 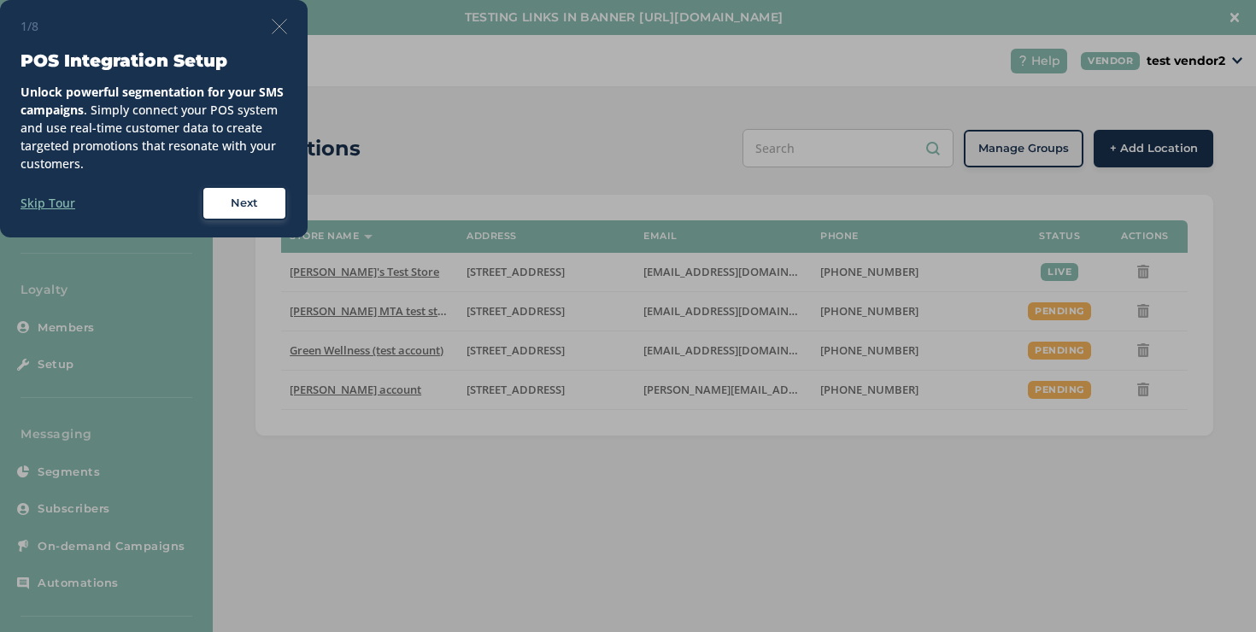 What do you see at coordinates (48, 202) in the screenshot?
I see `label: Skip Tour` at bounding box center [48, 202].